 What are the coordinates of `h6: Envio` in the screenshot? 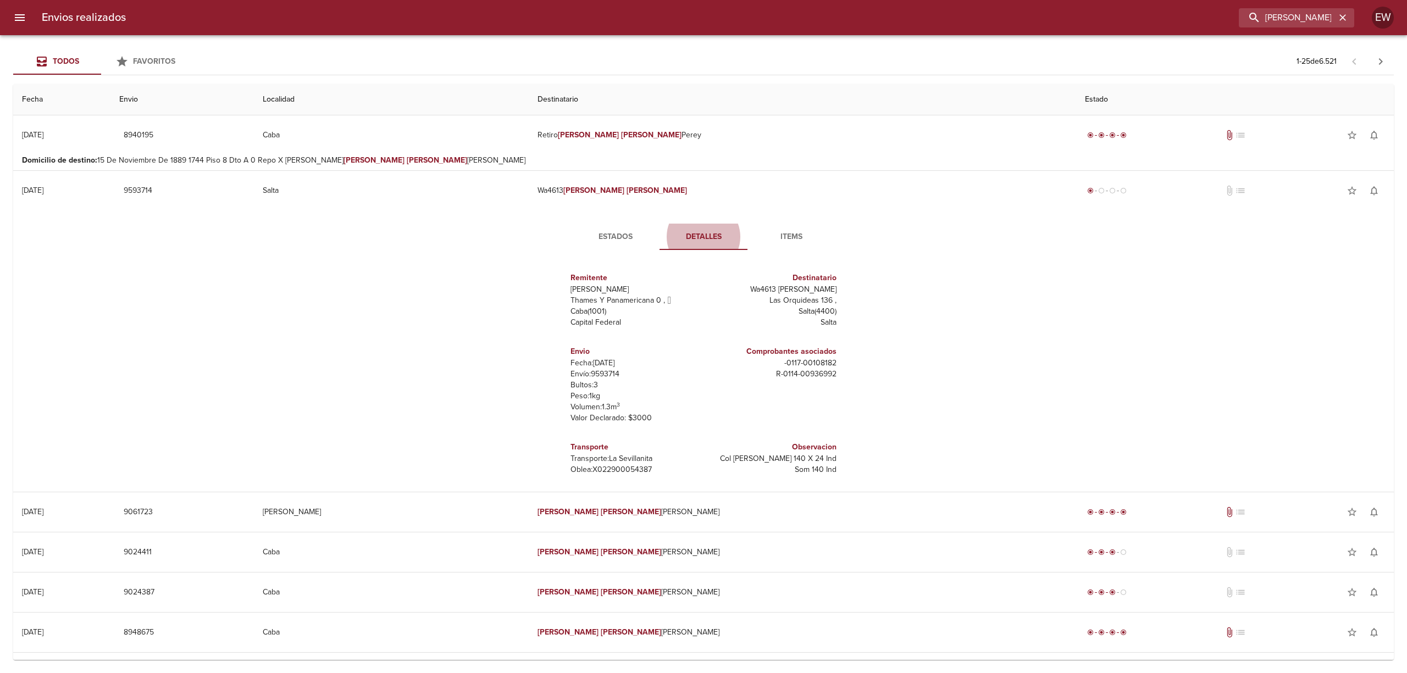 It's located at (635, 352).